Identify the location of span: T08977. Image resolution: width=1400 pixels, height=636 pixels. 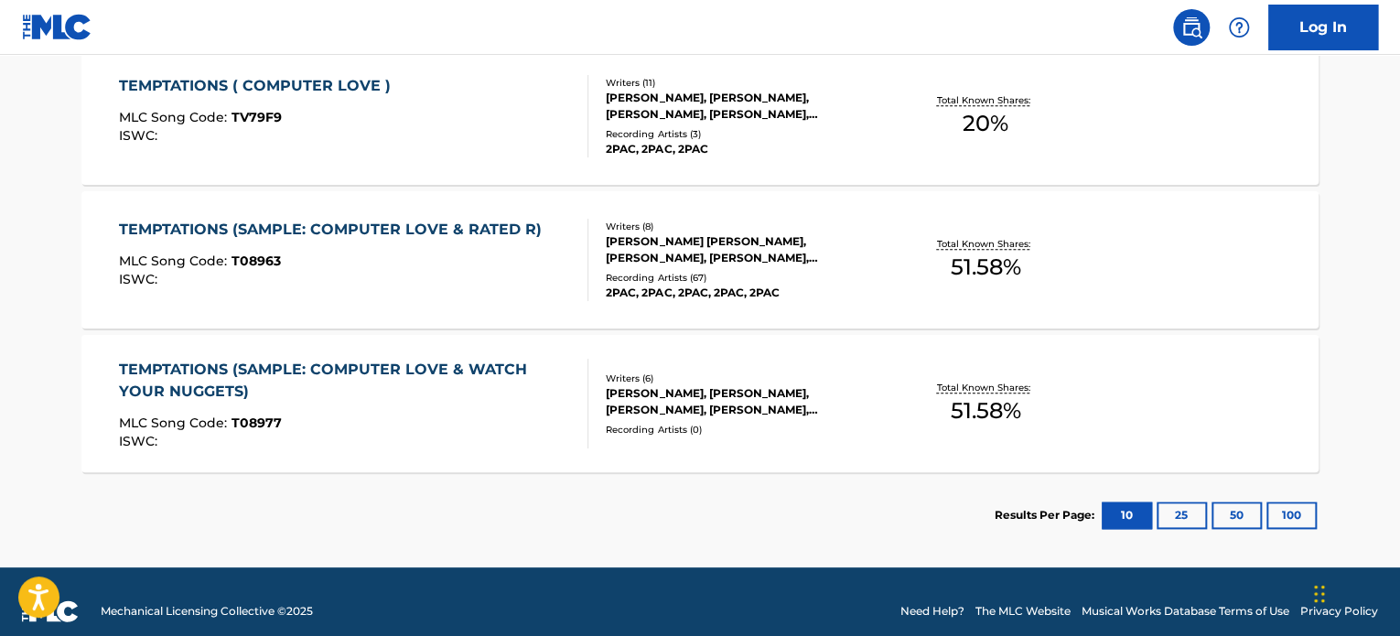
(256, 423).